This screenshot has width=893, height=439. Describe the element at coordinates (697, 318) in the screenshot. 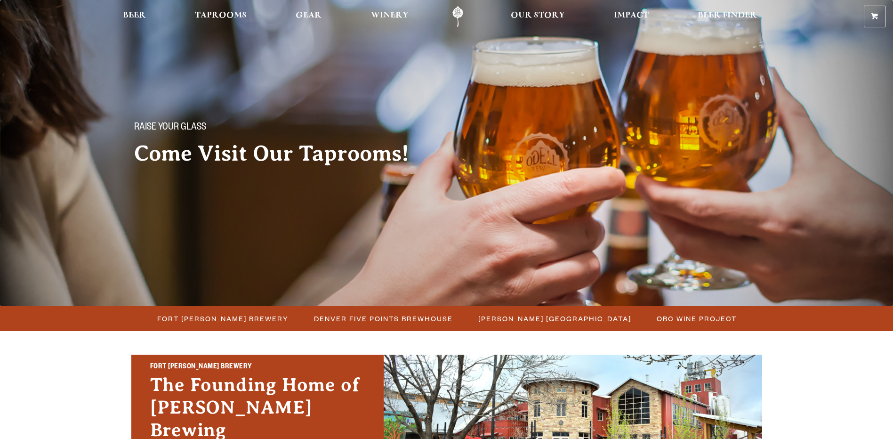

I see `a: OBC Wine Project` at that location.